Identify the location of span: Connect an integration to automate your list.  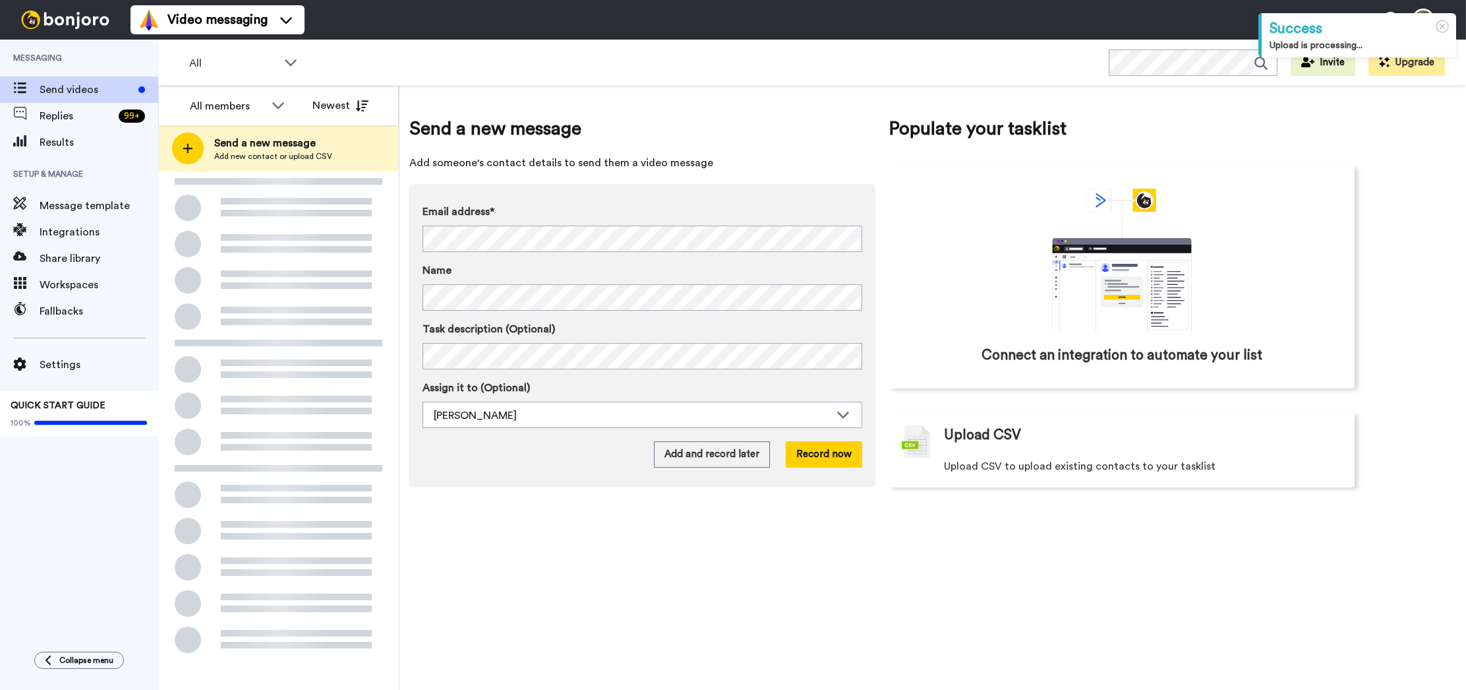
(1122, 355).